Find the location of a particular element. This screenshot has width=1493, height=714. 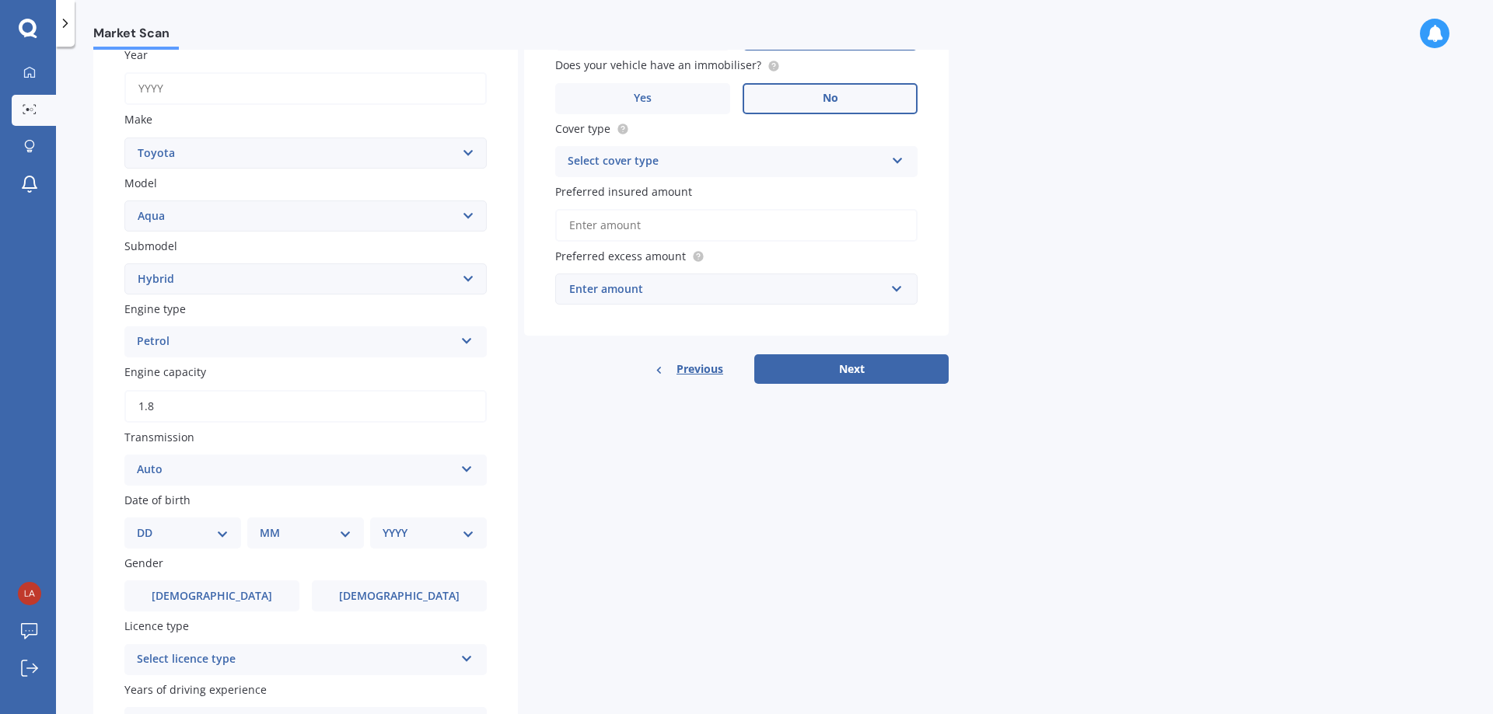

span: Gender is located at coordinates (144, 563).